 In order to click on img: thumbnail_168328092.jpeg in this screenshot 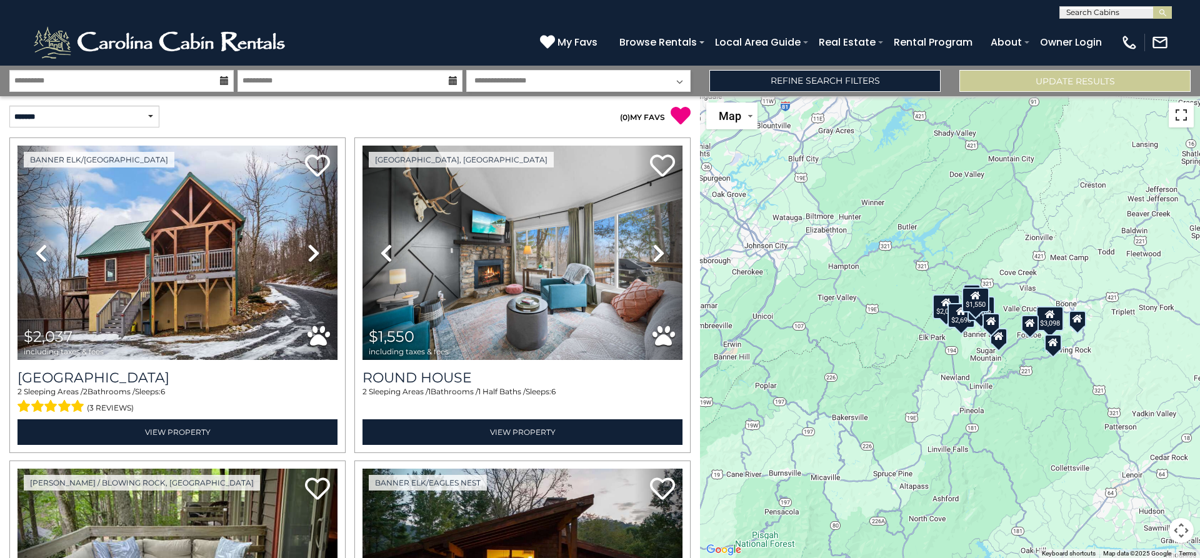, I will do `click(522, 252)`.